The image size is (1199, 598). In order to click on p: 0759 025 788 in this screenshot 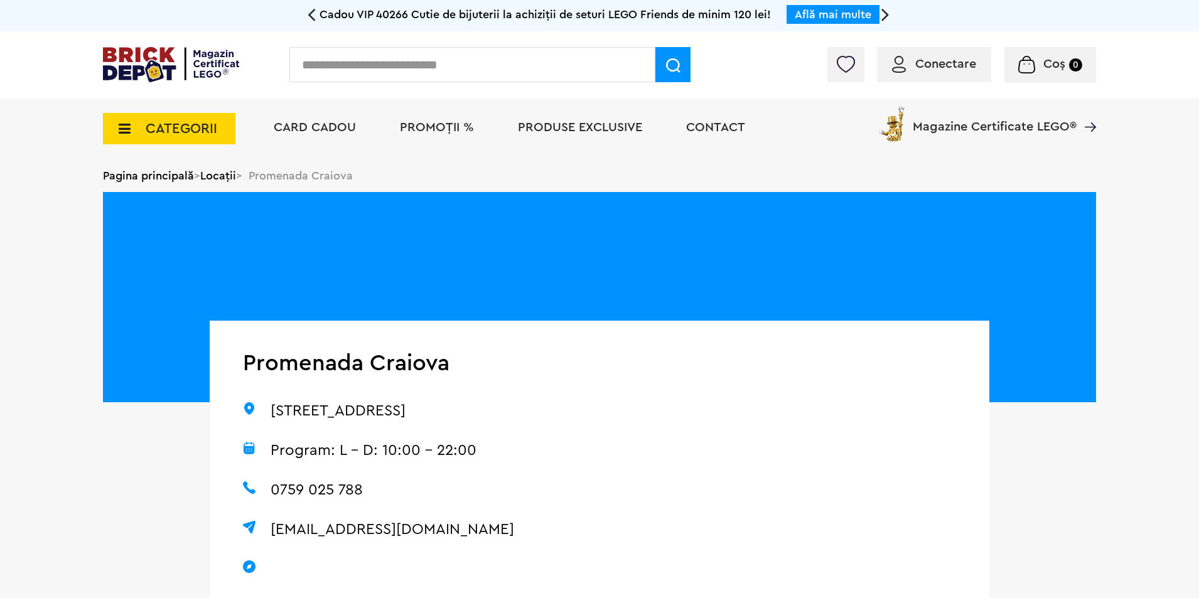, I will do `click(404, 490)`.